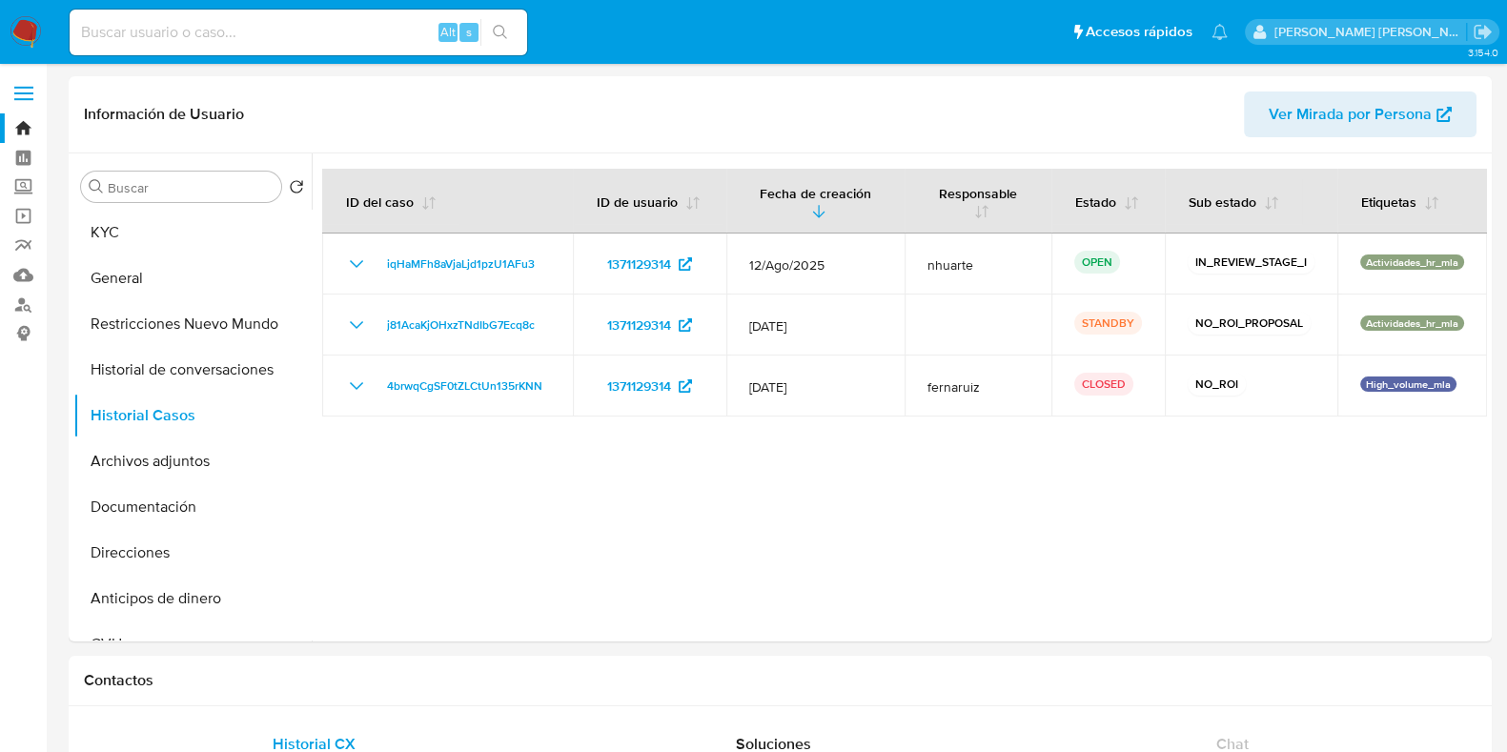  Describe the element at coordinates (500, 32) in the screenshot. I see `button: search-icon` at that location.